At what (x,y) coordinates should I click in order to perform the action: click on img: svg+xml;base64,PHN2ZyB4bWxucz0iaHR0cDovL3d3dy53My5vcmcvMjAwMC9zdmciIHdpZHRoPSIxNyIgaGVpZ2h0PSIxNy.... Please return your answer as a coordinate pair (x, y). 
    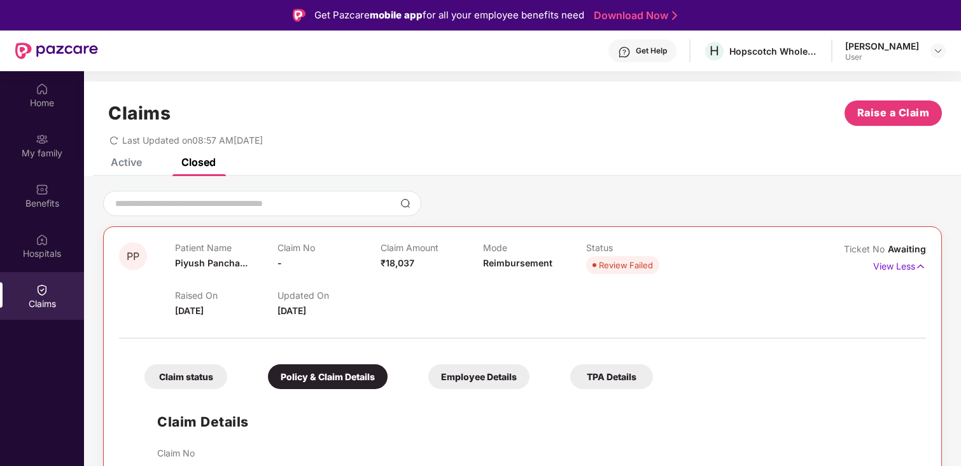
    Looking at the image, I should click on (920, 267).